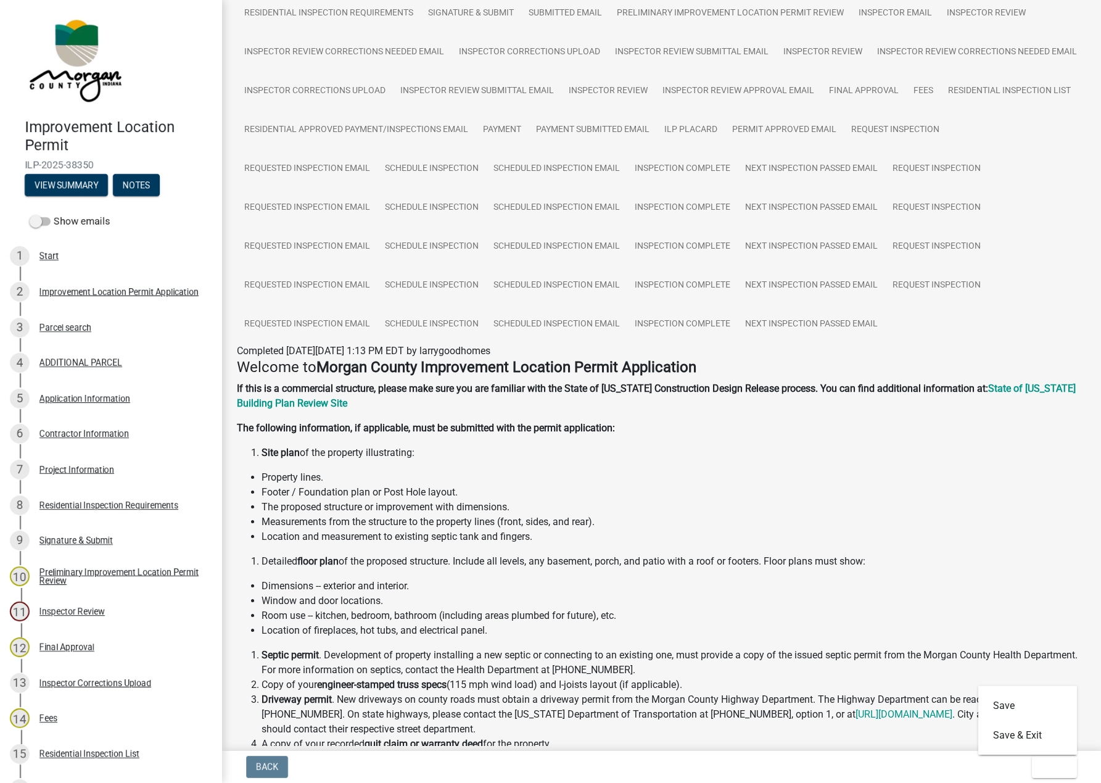  What do you see at coordinates (109, 505) in the screenshot?
I see `div: Residential Inspection Requirements` at bounding box center [109, 505].